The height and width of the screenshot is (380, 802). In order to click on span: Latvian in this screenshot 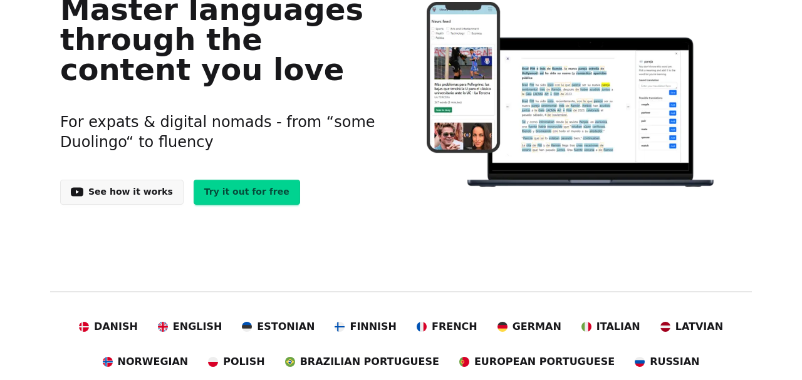, I will do `click(699, 327)`.